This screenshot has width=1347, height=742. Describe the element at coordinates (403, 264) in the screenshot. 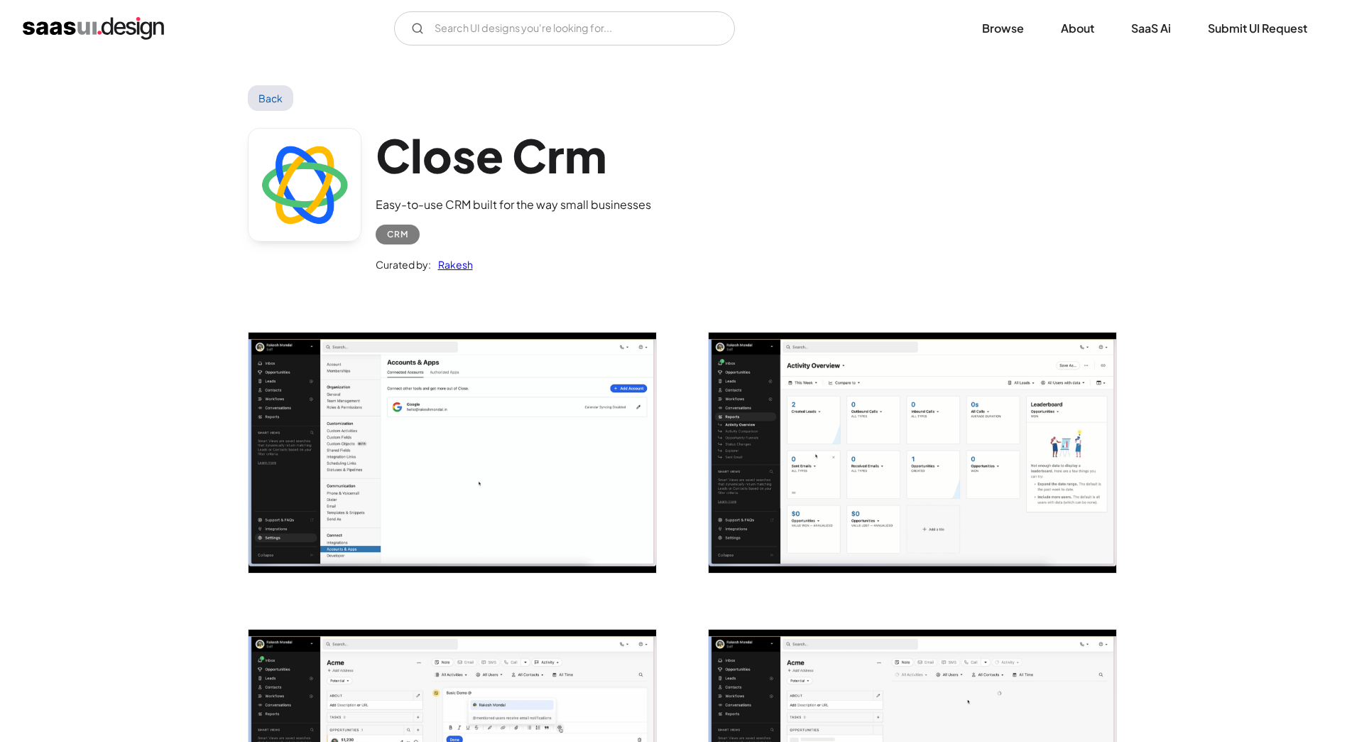

I see `div: Curated by:` at that location.